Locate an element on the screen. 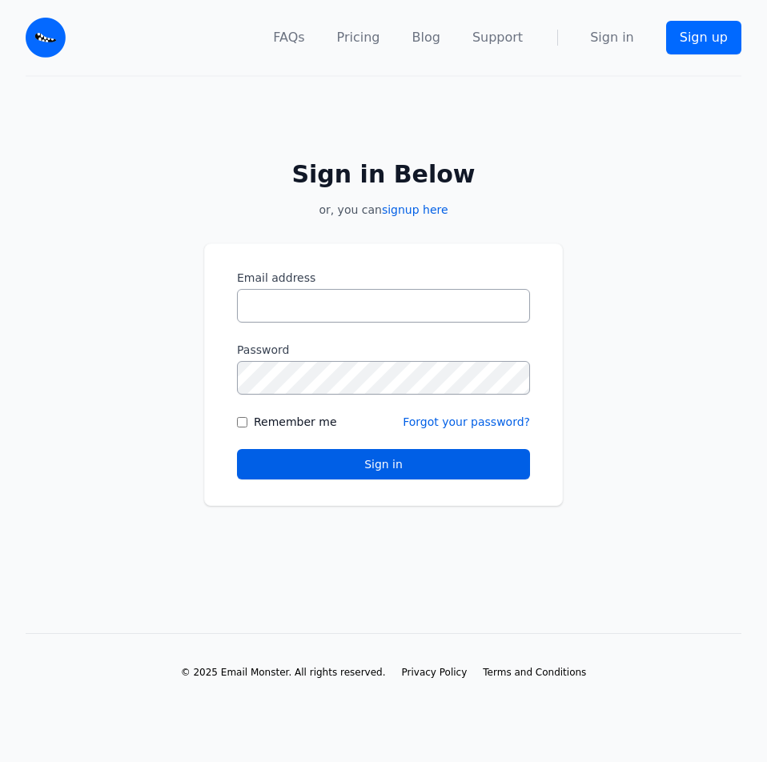 This screenshot has width=767, height=762. a: Pricing is located at coordinates (359, 38).